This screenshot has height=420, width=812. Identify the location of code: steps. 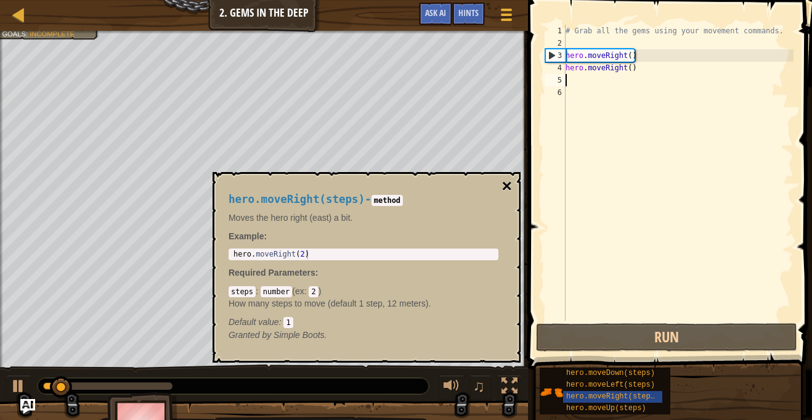
(242, 292).